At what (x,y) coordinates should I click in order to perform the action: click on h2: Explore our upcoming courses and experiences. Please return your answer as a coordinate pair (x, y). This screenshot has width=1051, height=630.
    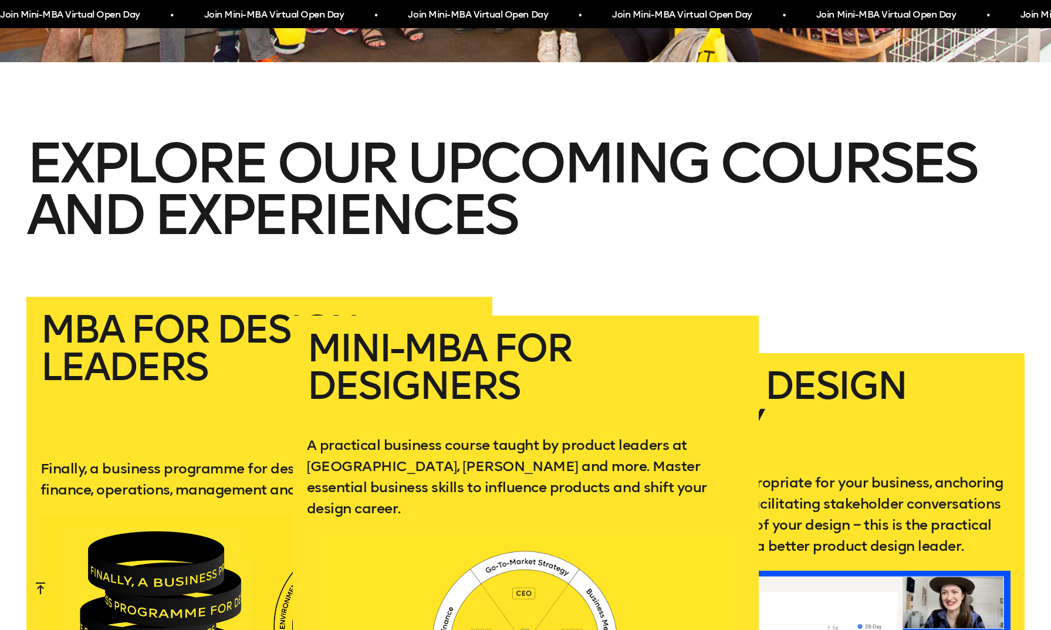
    Looking at the image, I should click on (525, 217).